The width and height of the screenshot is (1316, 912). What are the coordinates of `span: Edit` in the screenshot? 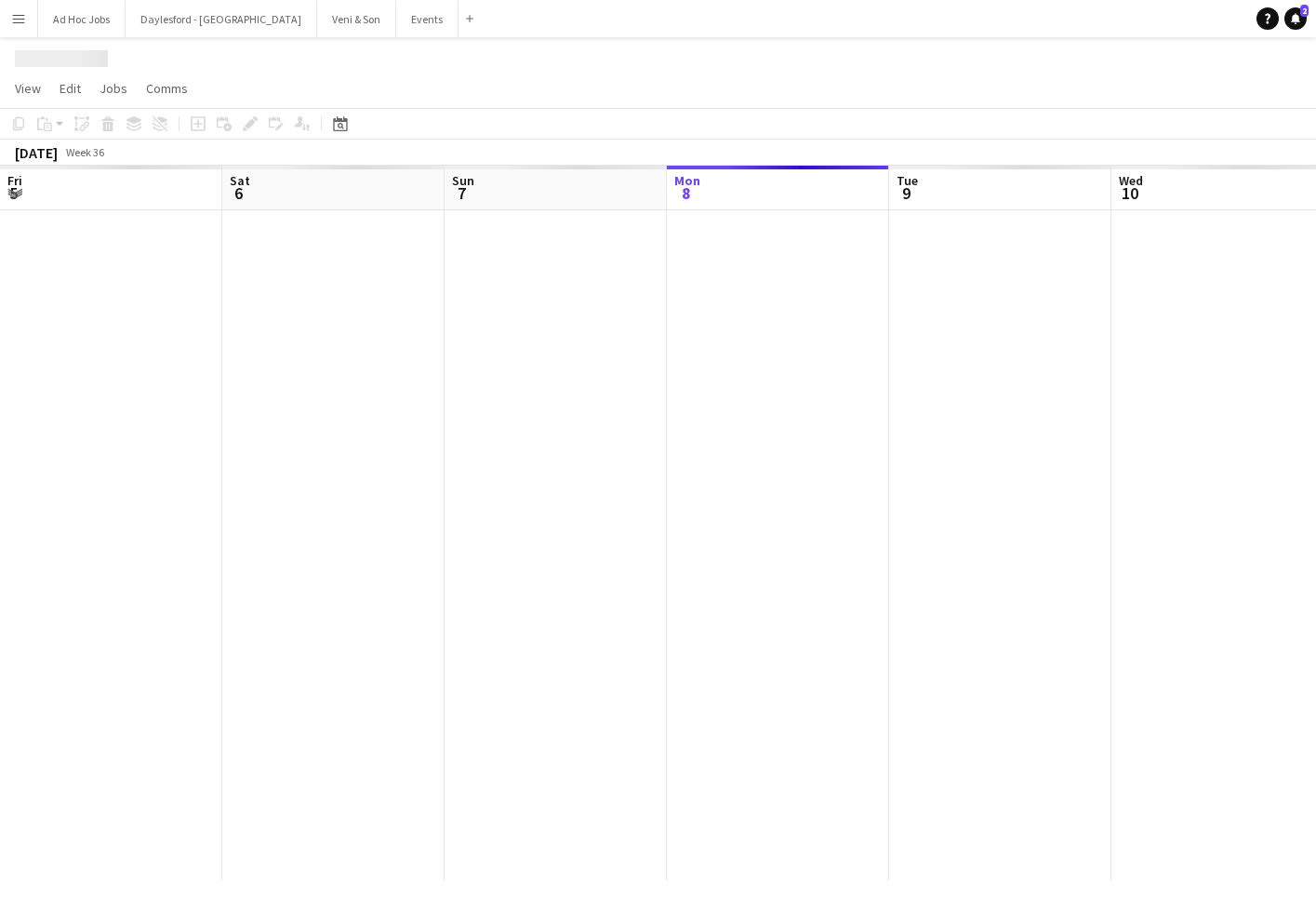 It's located at (70, 88).